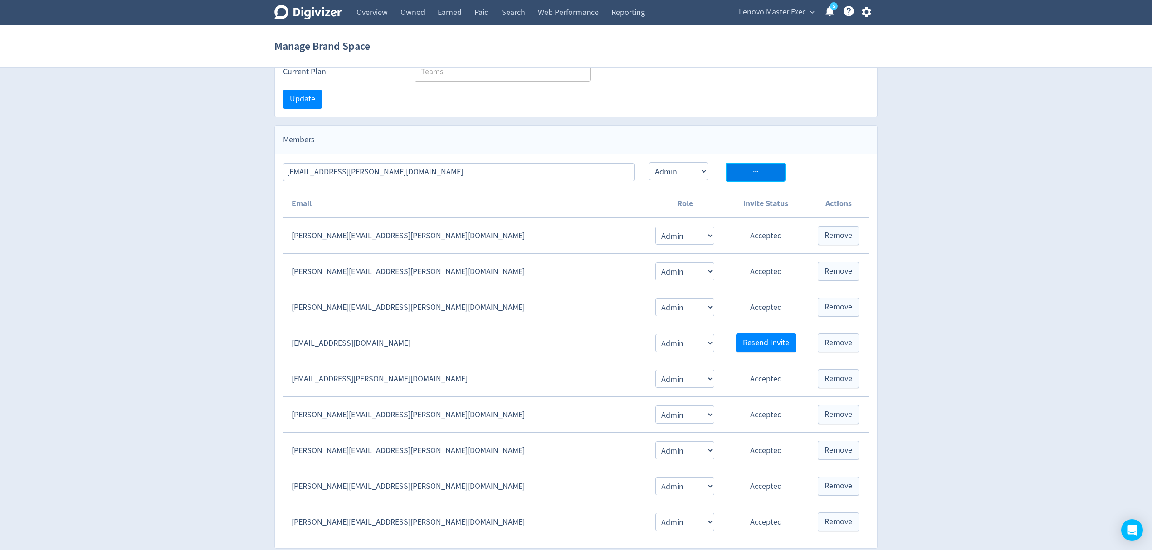  Describe the element at coordinates (766, 343) in the screenshot. I see `span: Resend Invite` at that location.